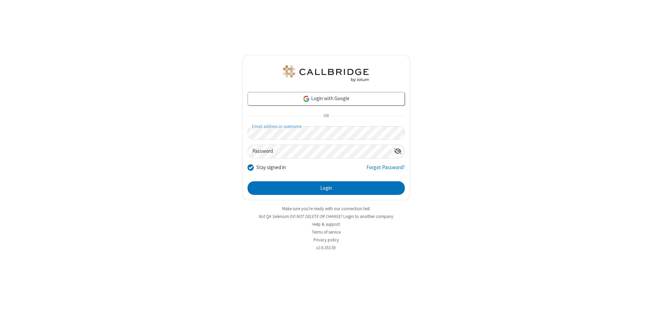 The width and height of the screenshot is (652, 311). What do you see at coordinates (326, 232) in the screenshot?
I see `a: Terms of service` at bounding box center [326, 232].